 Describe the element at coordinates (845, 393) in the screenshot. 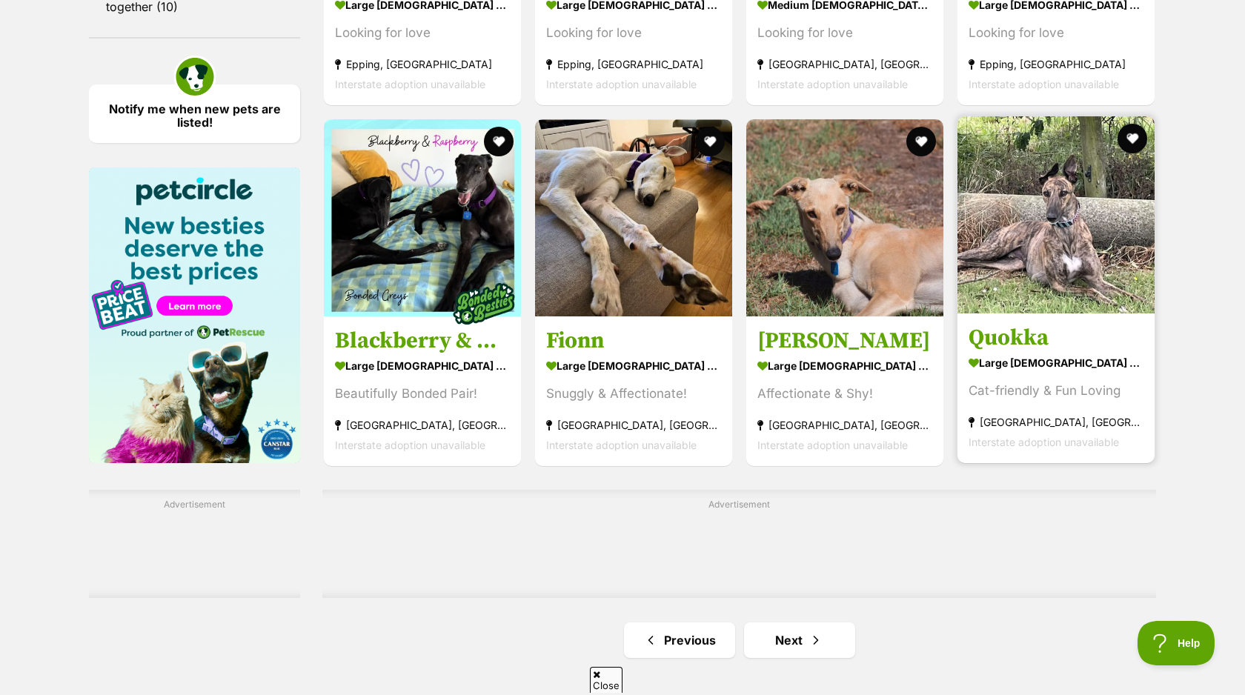

I see `div: Affectionate & Shy!` at that location.